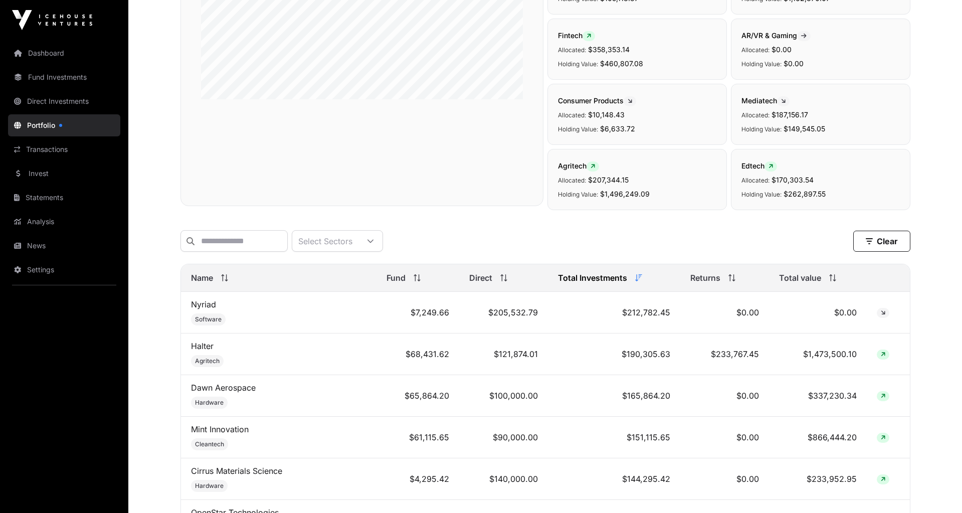 Image resolution: width=962 pixels, height=513 pixels. I want to click on td: $151,115.65, so click(614, 437).